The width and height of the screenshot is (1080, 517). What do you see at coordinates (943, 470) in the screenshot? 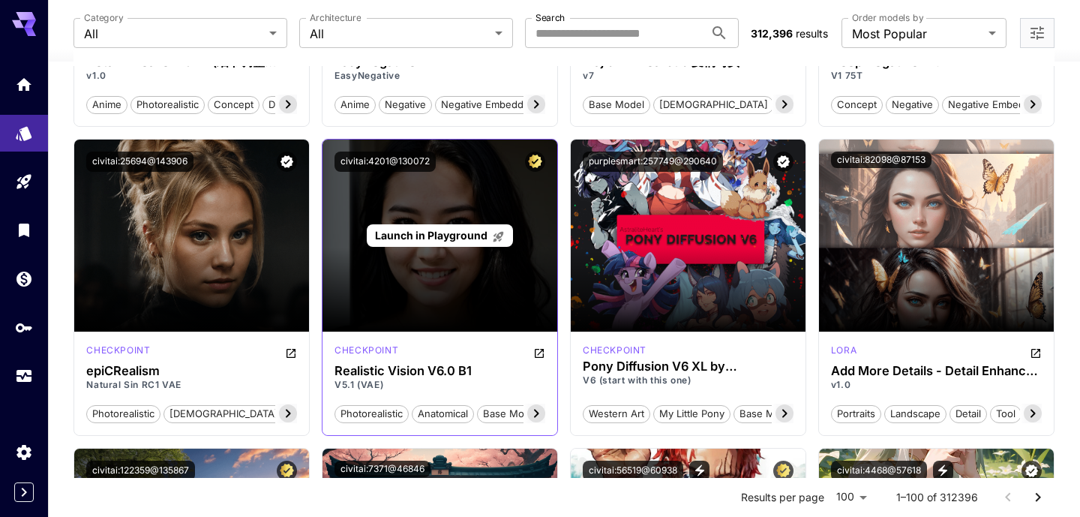
I see `button: View trigger words` at bounding box center [943, 470].